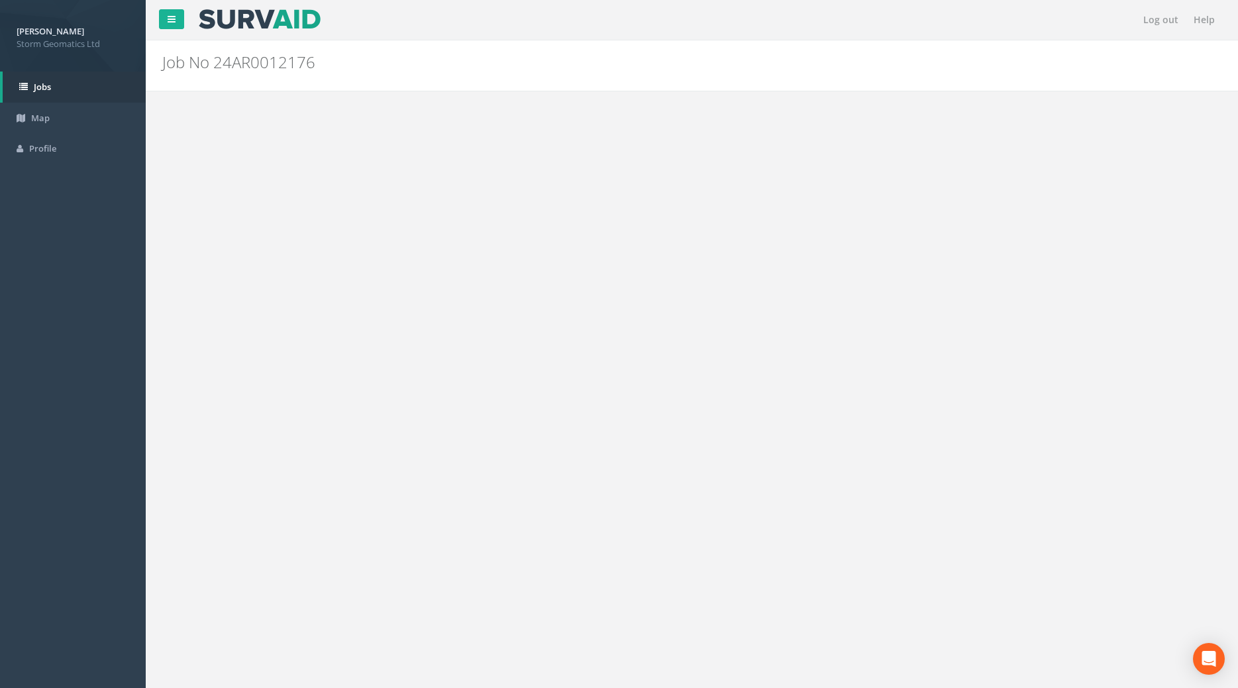 This screenshot has height=688, width=1238. What do you see at coordinates (40, 118) in the screenshot?
I see `span: Map` at bounding box center [40, 118].